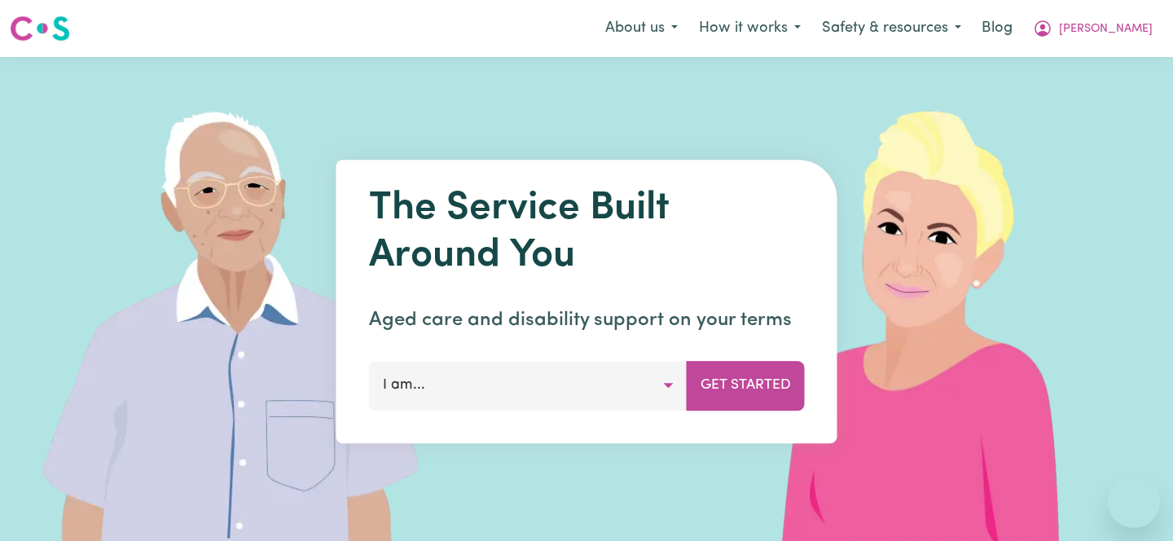  I want to click on a: Careseekers logo, so click(40, 29).